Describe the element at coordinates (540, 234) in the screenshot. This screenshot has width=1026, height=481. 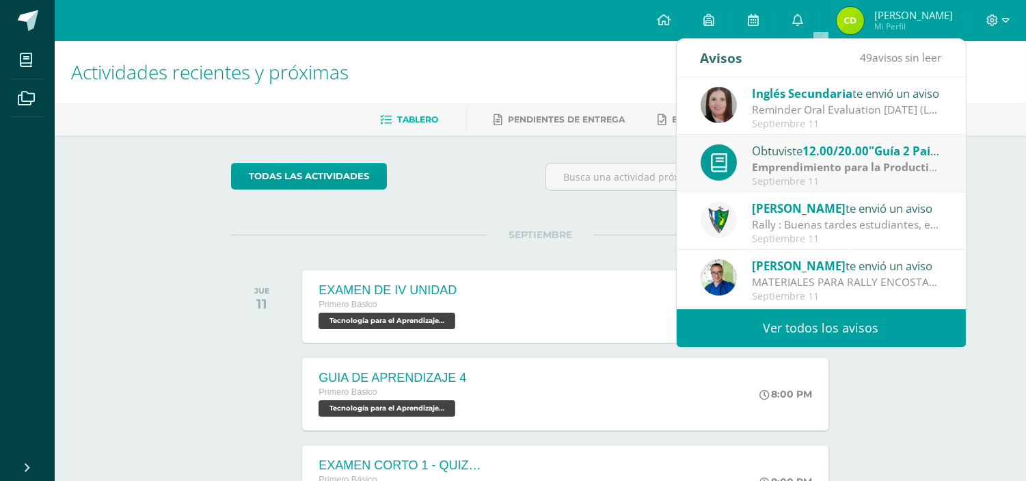
I see `span: SEPTIEMBRE` at that location.